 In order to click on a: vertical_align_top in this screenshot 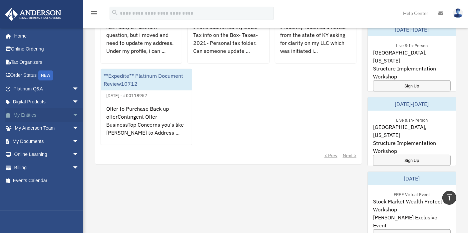, I will do `click(449, 198)`.